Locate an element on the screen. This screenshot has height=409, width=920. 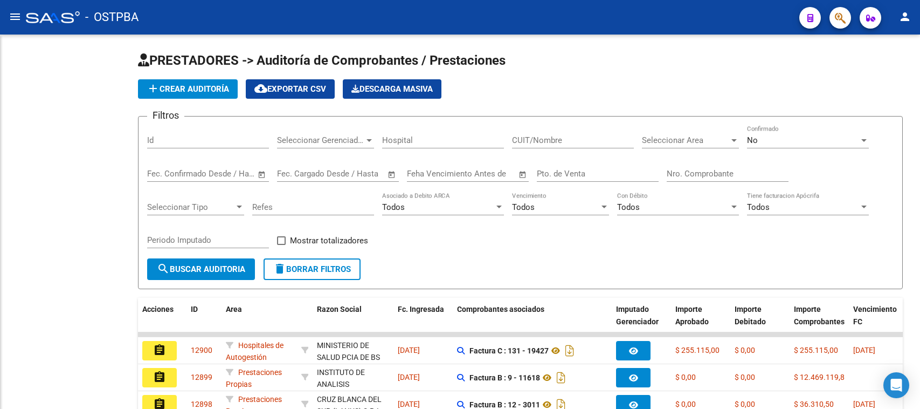
span: Borrar Filtros is located at coordinates (312, 269).